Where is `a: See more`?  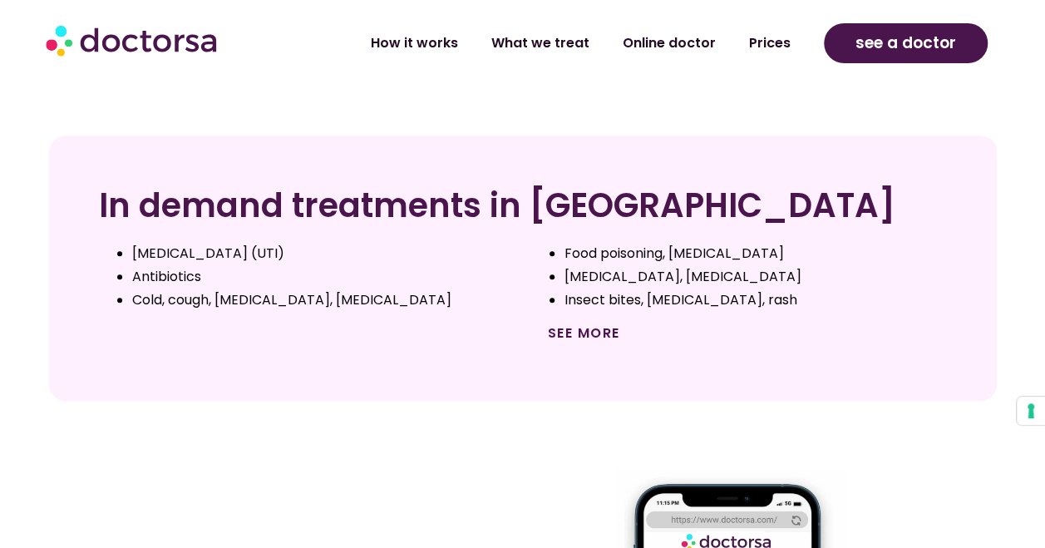
a: See more is located at coordinates (583, 332).